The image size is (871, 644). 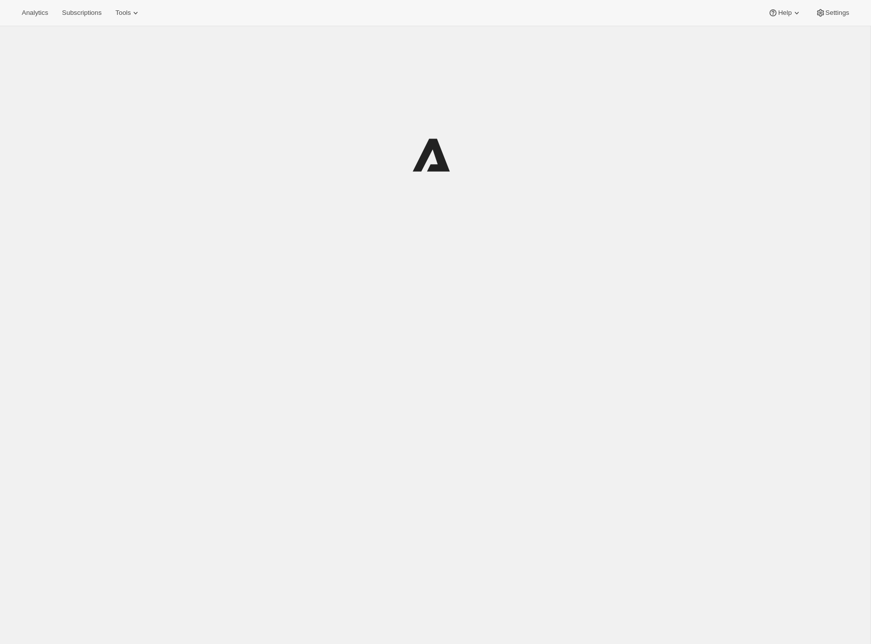 What do you see at coordinates (35, 13) in the screenshot?
I see `button: Analytics` at bounding box center [35, 13].